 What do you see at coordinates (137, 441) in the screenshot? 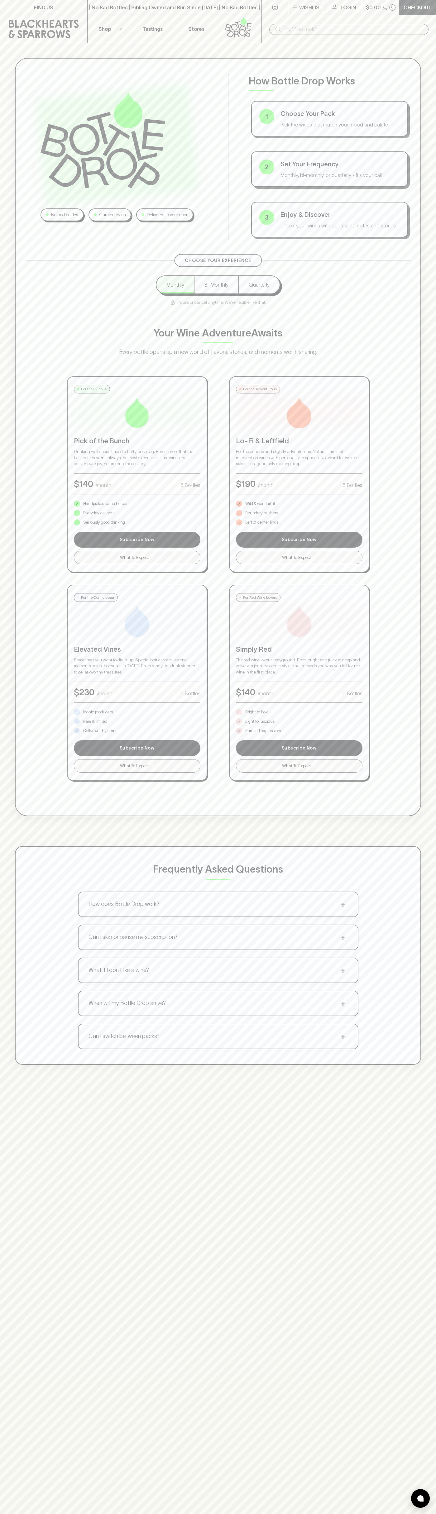
I see `p: Pick of the Bunch` at bounding box center [137, 441].